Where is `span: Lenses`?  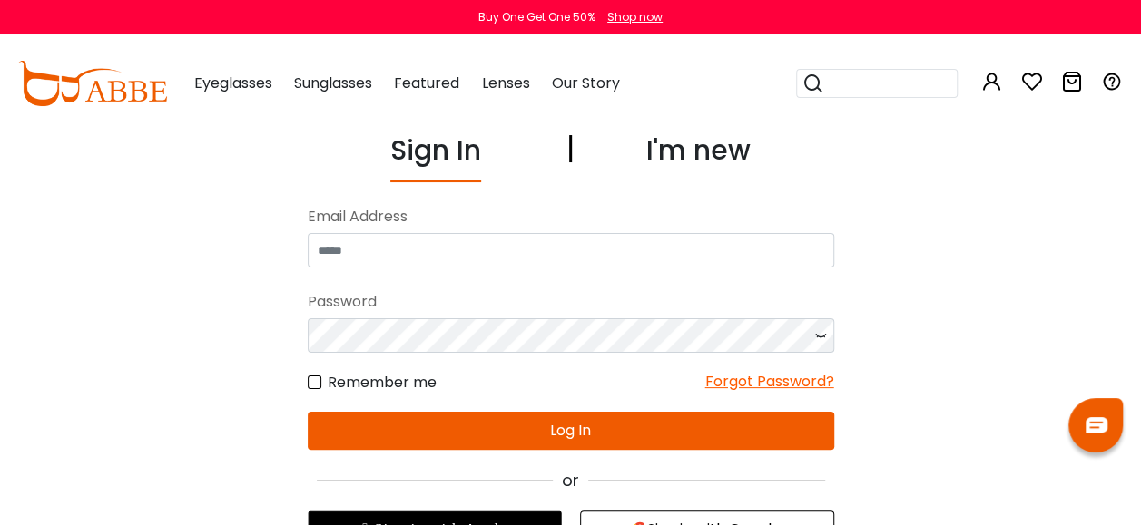
span: Lenses is located at coordinates (505, 83).